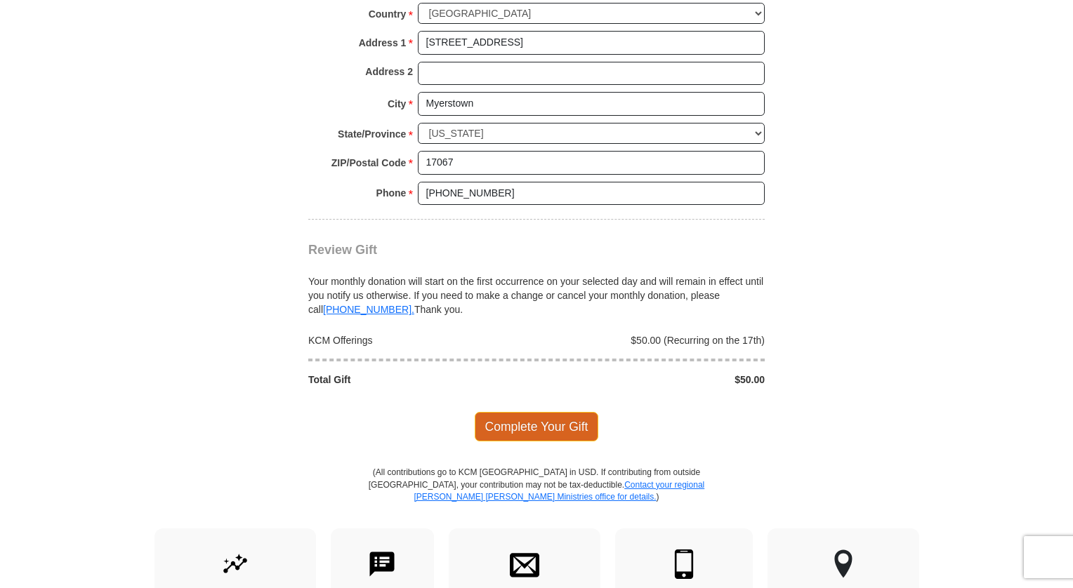 The height and width of the screenshot is (588, 1073). Describe the element at coordinates (684, 564) in the screenshot. I see `img: mobile.svg` at that location.